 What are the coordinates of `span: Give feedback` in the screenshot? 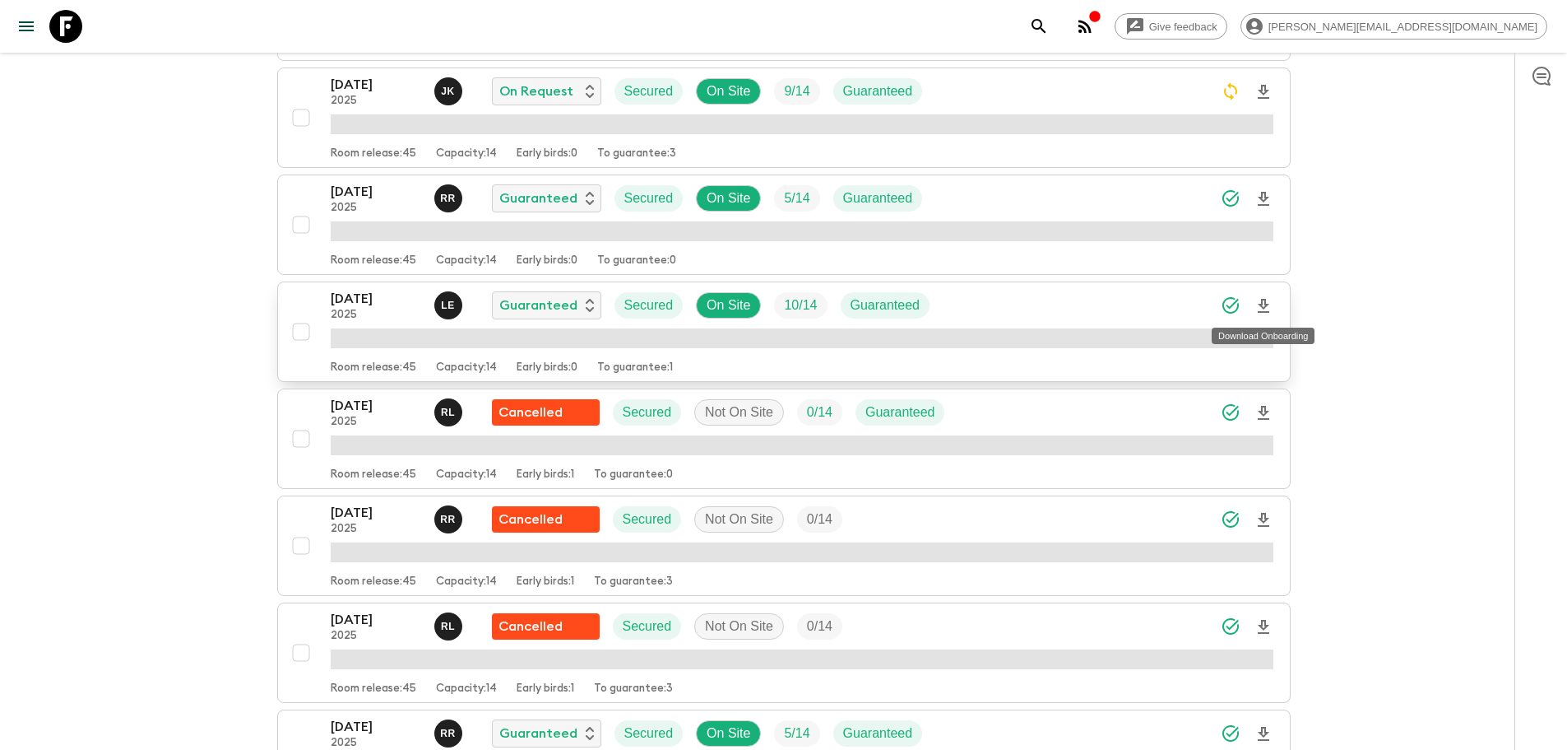 It's located at (1183, 26).